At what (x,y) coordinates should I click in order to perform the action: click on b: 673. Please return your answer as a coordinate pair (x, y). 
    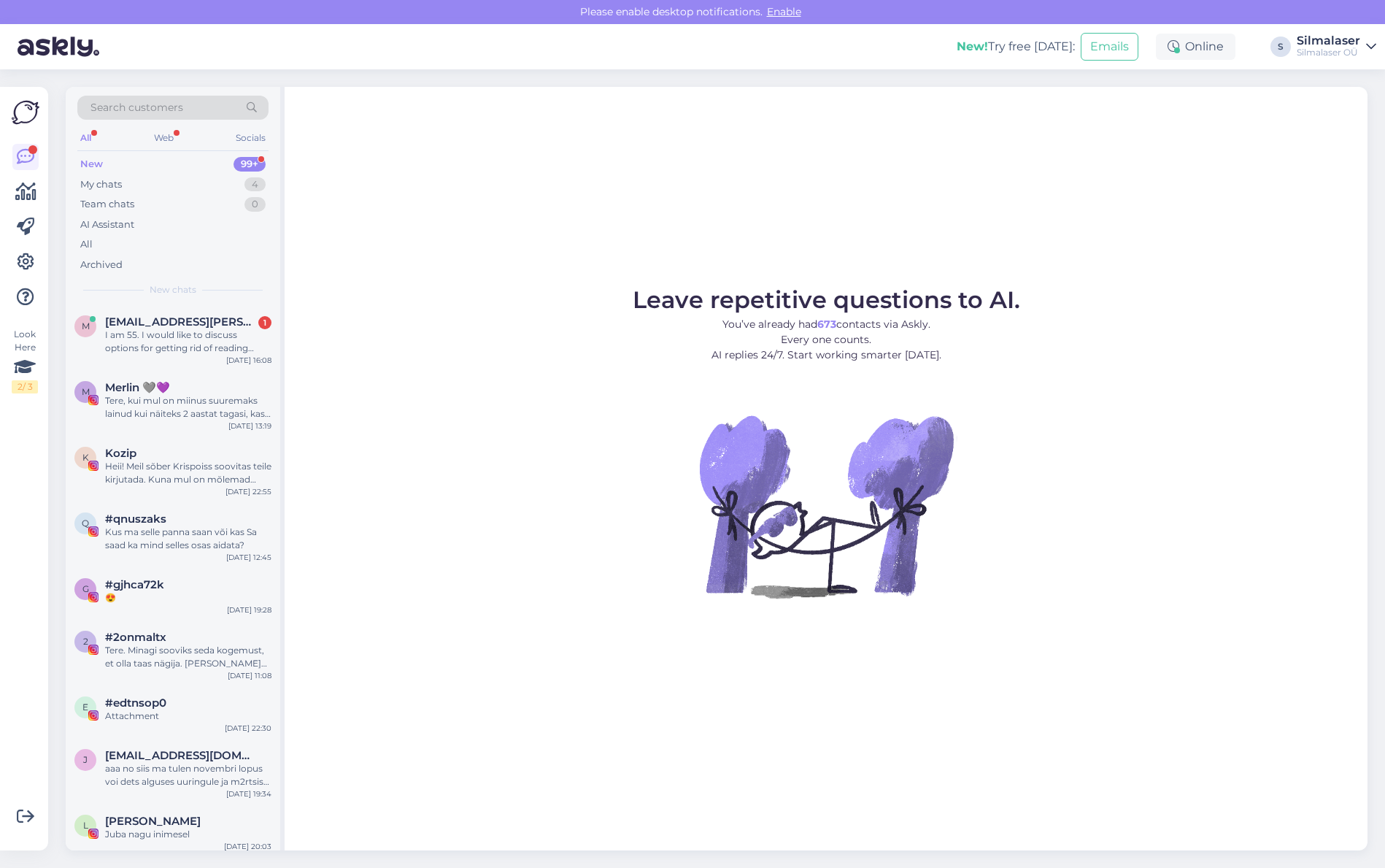
    Looking at the image, I should click on (827, 324).